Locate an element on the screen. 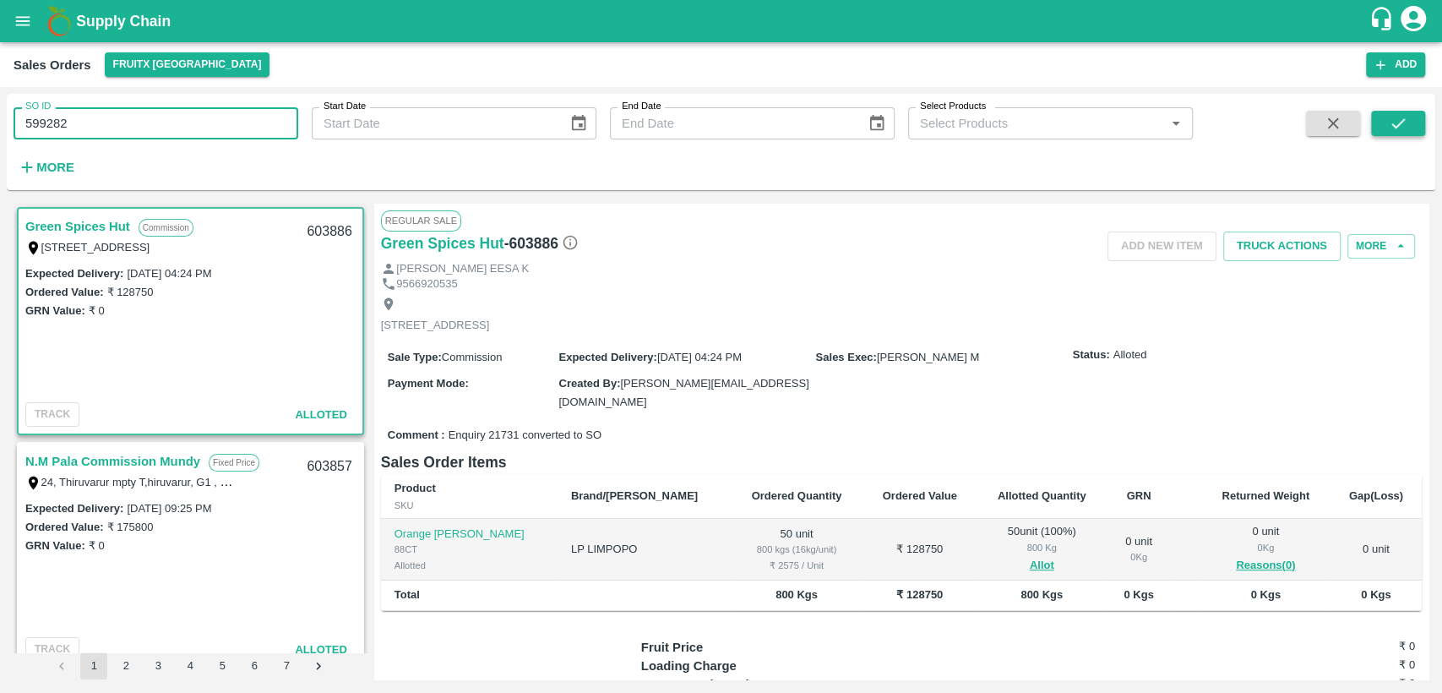  td: LP LIMPOPO is located at coordinates (644, 549).